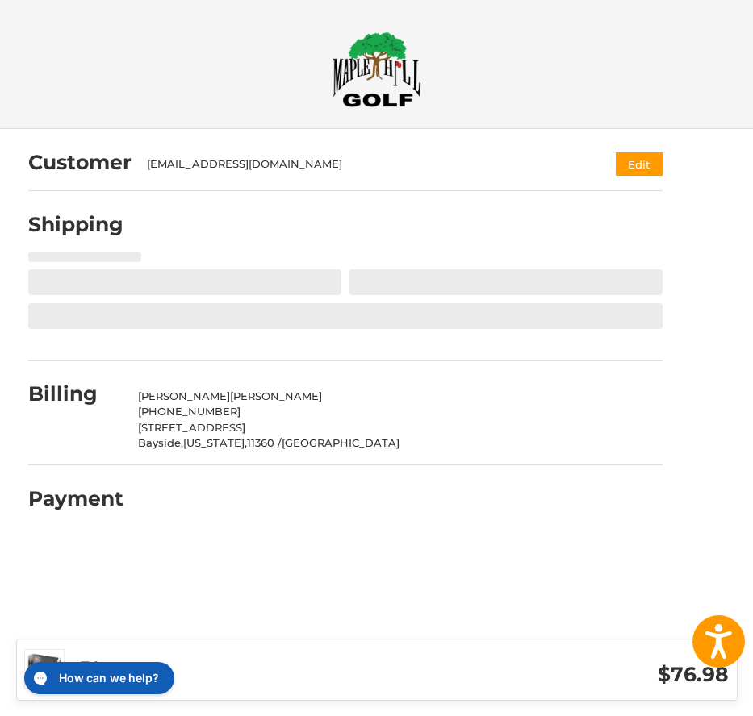 This screenshot has width=753, height=716. I want to click on button: Gorgias live chat, so click(83, 22).